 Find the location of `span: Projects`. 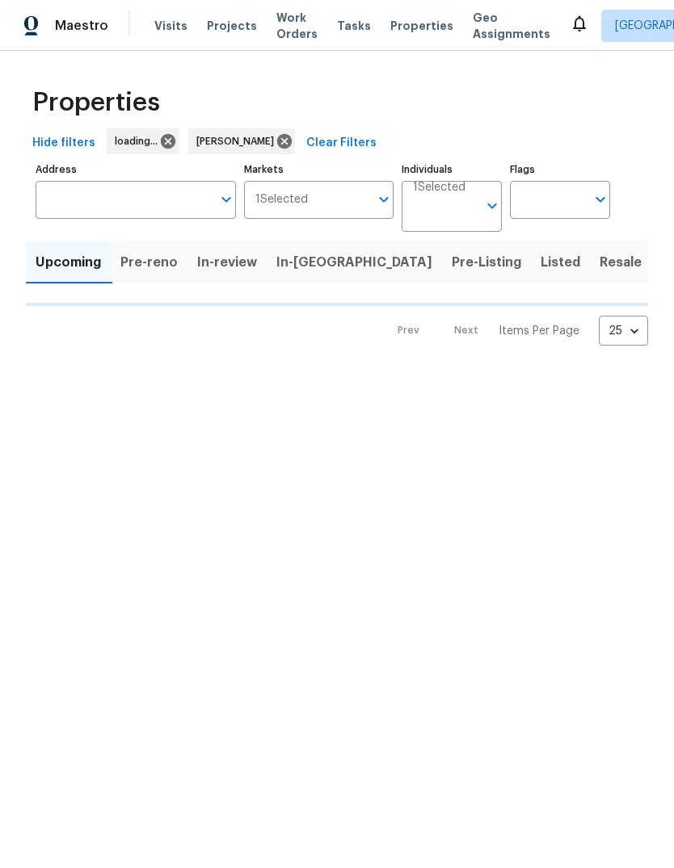

span: Projects is located at coordinates (232, 26).